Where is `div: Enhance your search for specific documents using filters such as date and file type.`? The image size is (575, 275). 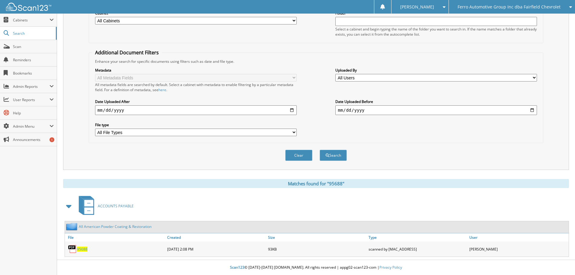 div: Enhance your search for specific documents using filters such as date and file type. is located at coordinates (316, 61).